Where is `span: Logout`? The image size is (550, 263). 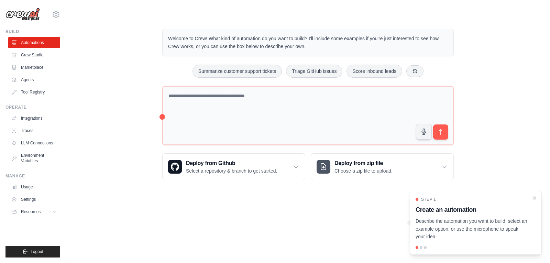
span: Logout is located at coordinates (37, 252).